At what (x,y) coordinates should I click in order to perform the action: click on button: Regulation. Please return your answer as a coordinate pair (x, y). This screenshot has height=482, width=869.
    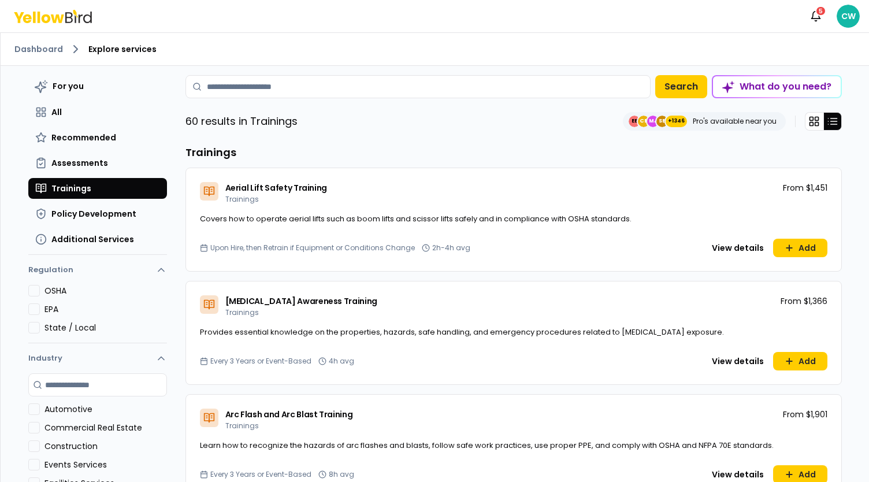
    Looking at the image, I should click on (98, 272).